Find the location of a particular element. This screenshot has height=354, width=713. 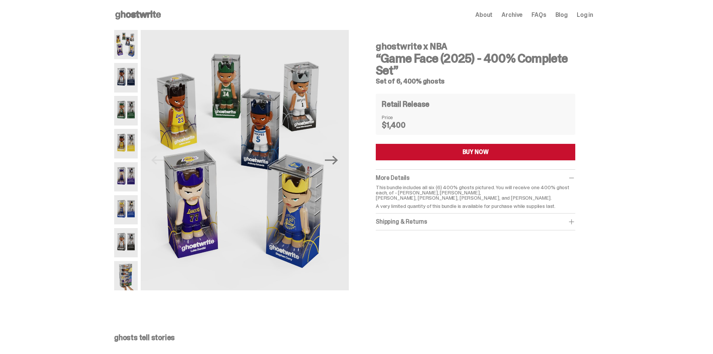

p: This bundle includes all six (6) 400% ghosts pictured. You will receive one 400% ghost each, of -... is located at coordinates (476, 192).